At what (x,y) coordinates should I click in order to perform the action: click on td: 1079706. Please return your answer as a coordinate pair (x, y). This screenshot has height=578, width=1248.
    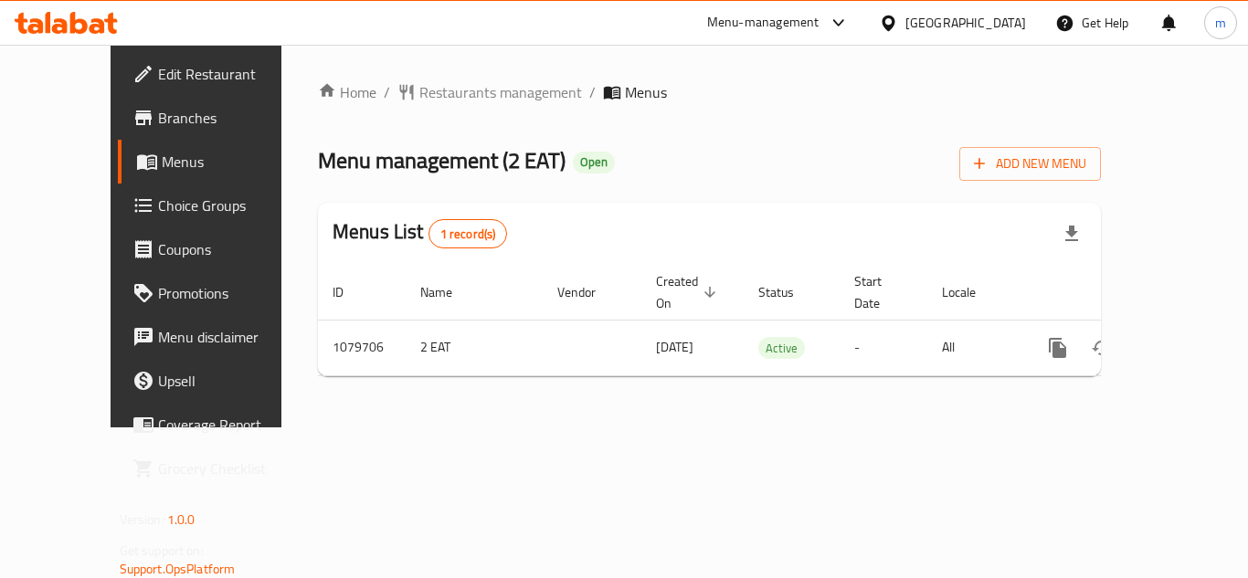
    Looking at the image, I should click on (362, 347).